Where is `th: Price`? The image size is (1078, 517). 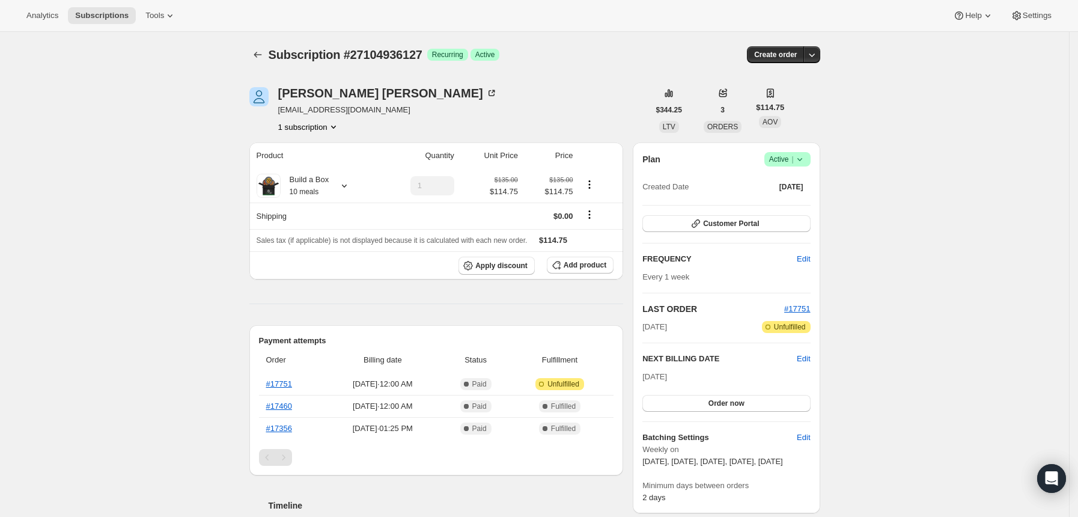
th: Price is located at coordinates (549, 156).